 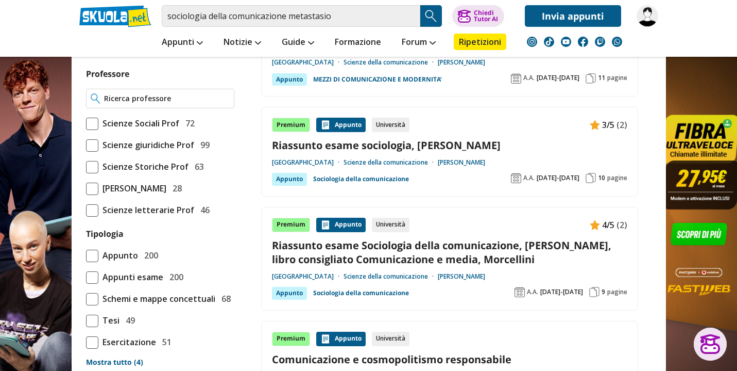 What do you see at coordinates (600, 42) in the screenshot?
I see `img: twitch` at bounding box center [600, 42].